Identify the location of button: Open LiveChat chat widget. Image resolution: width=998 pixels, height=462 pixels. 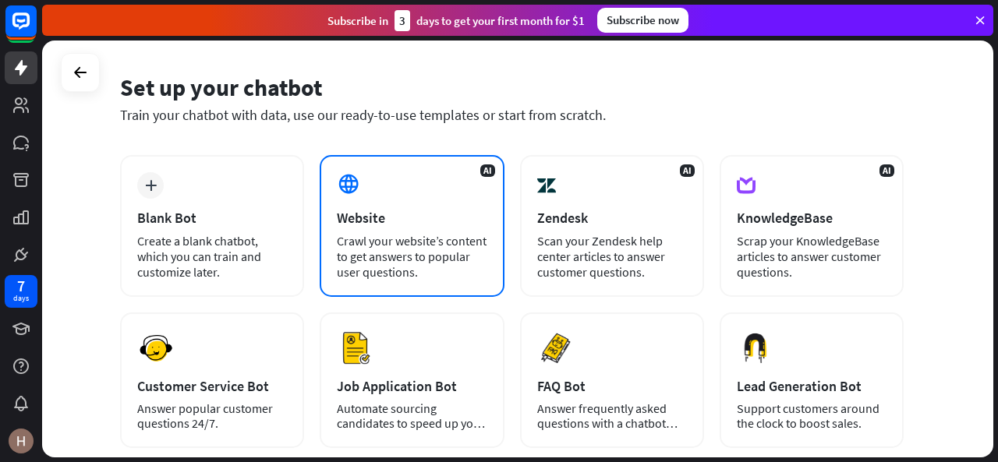
(36, 30).